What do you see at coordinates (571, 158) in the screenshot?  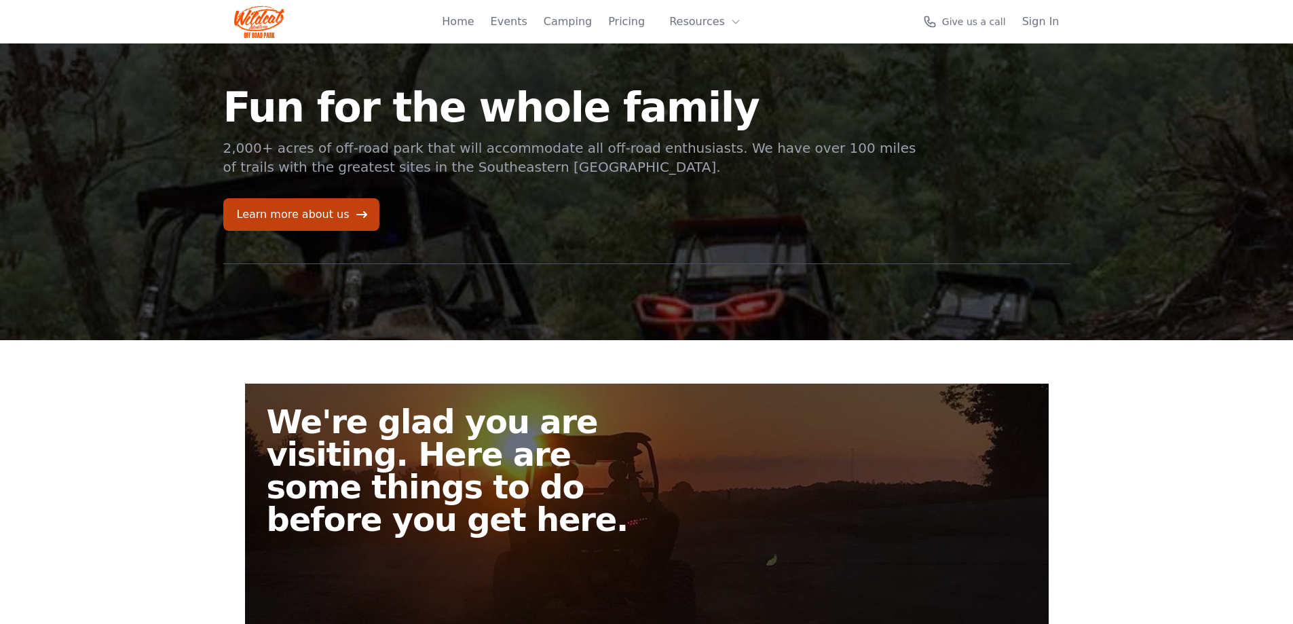 I see `p: 2,000+ acres of off-road park that will accommodate all off-road enthusiasts. We have over 100 mi...` at bounding box center [571, 158].